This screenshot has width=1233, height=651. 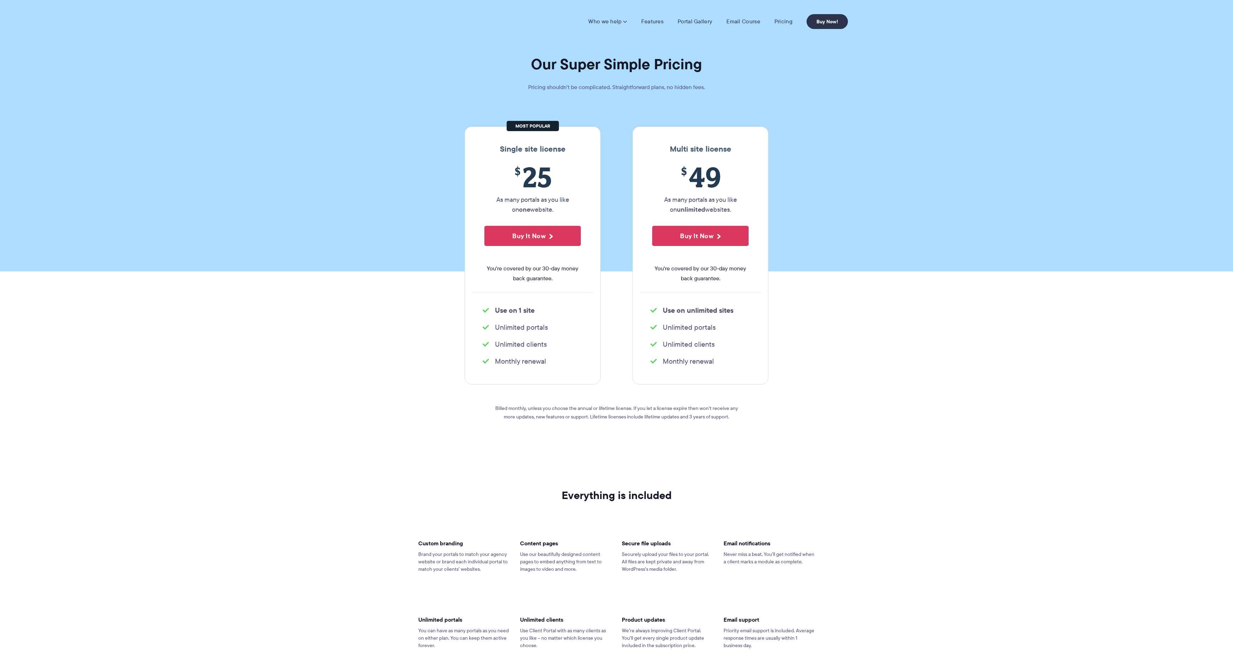 I want to click on p: You can have as many portals as you need on either plan. You can keep them active forever., so click(x=464, y=638).